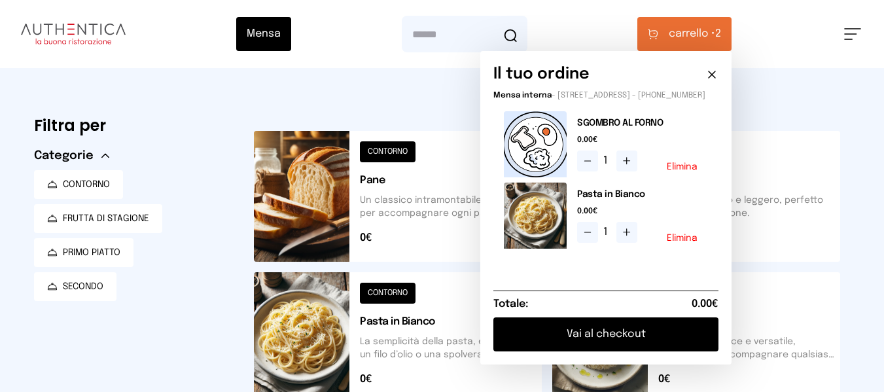 The width and height of the screenshot is (884, 392). What do you see at coordinates (684, 34) in the screenshot?
I see `button: carrello •2` at bounding box center [684, 34].